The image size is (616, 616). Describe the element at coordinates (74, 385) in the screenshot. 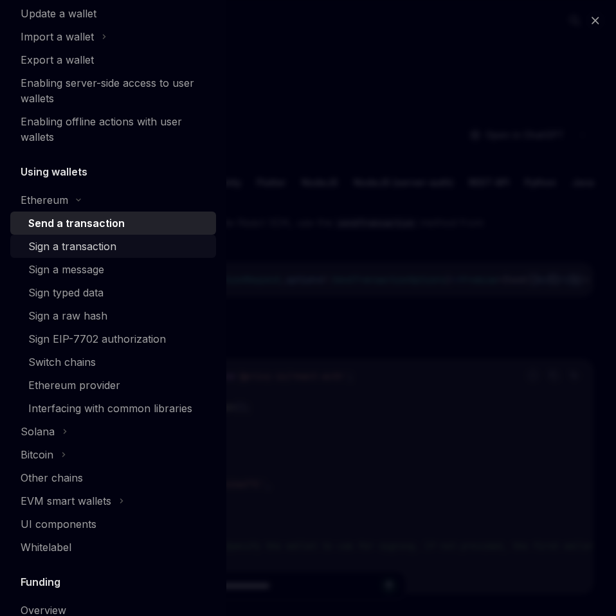

I see `div: Ethereum provider` at that location.